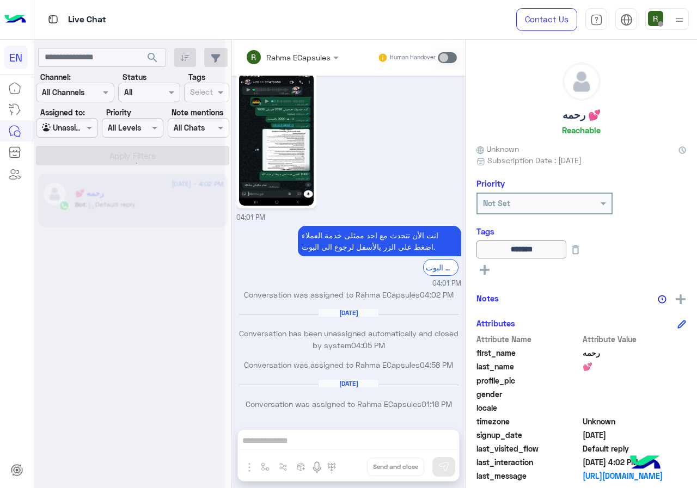  What do you see at coordinates (348, 339) in the screenshot?
I see `p: Conversation has been unassigned automatically and closed by system` at bounding box center [348, 339].